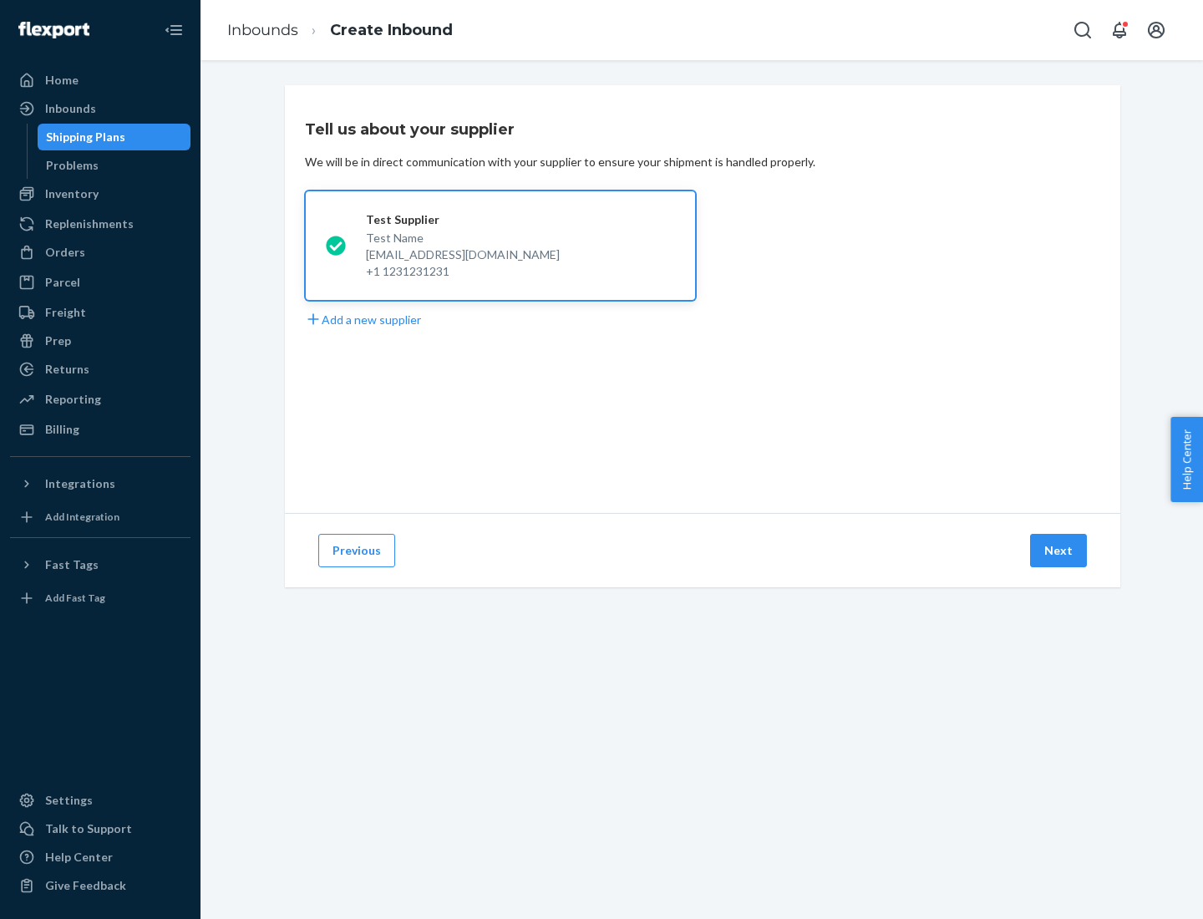  What do you see at coordinates (65, 313) in the screenshot?
I see `div: Freight` at bounding box center [65, 313].